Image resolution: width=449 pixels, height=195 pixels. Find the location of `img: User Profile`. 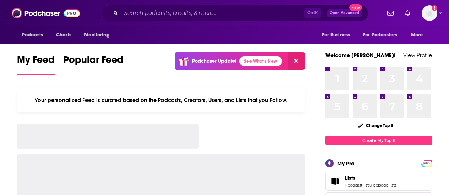

img: User Profile is located at coordinates (429, 13).